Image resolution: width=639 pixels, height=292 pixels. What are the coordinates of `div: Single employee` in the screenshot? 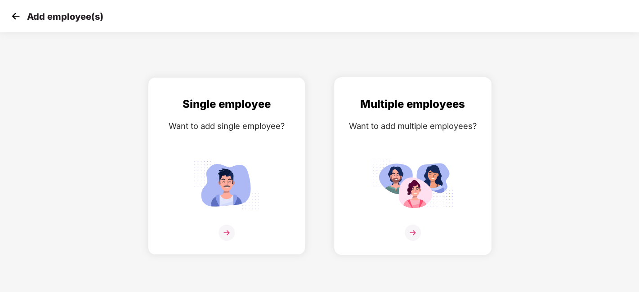 It's located at (227, 104).